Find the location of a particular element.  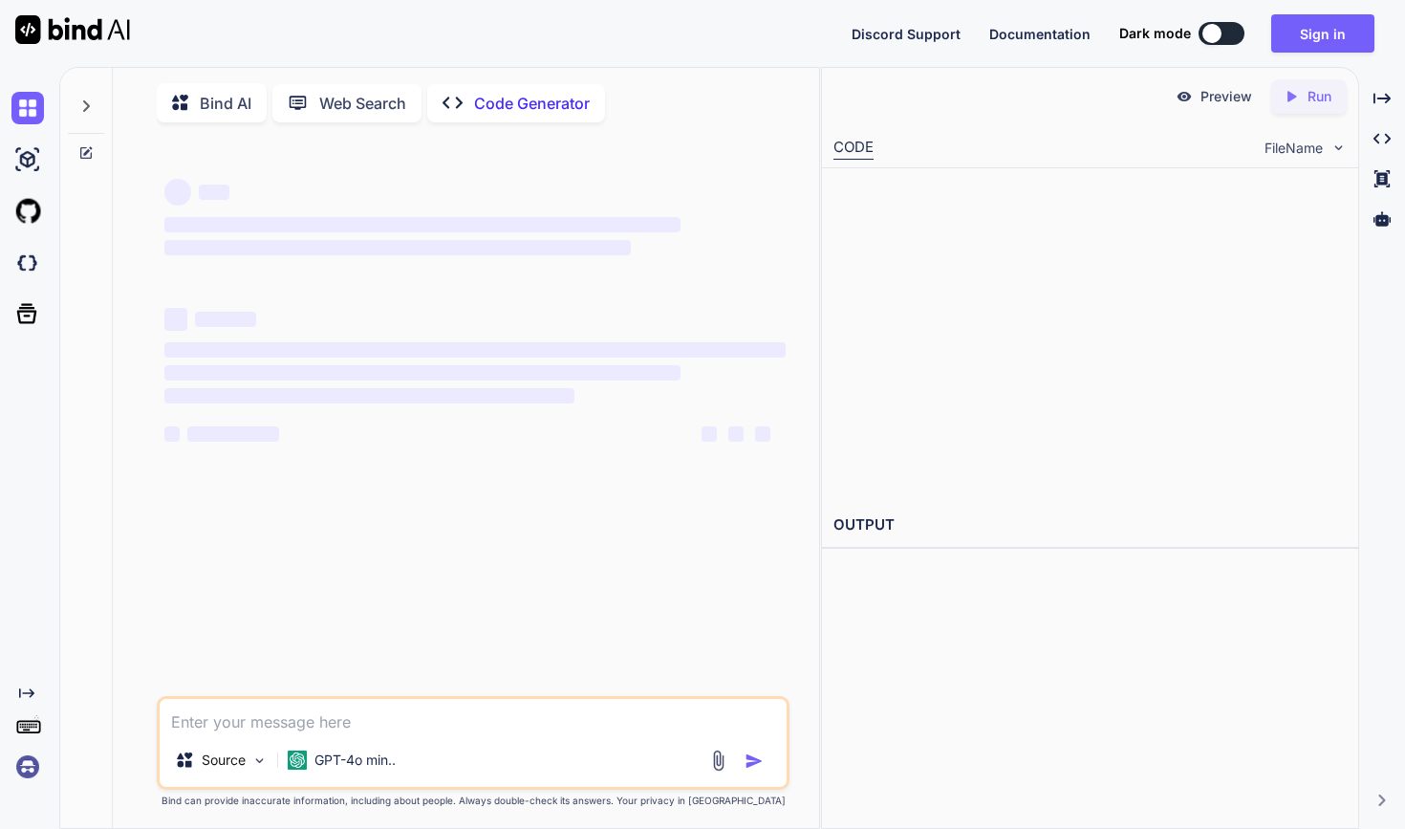

h2: OUTPUT is located at coordinates (1090, 525).